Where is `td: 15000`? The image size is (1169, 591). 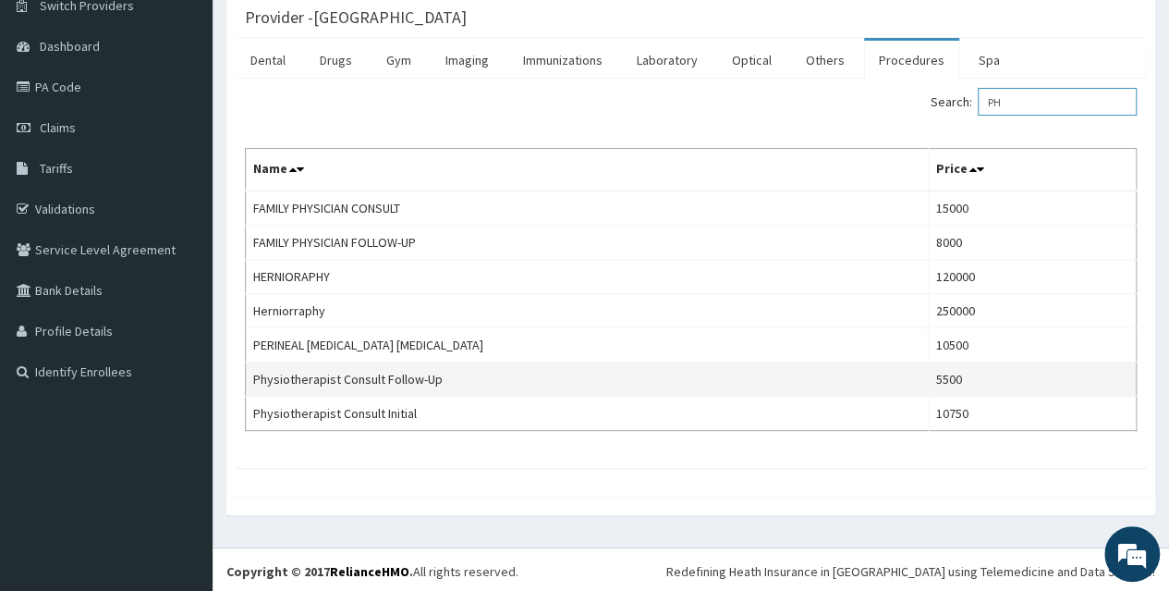
td: 15000 is located at coordinates (1032, 208).